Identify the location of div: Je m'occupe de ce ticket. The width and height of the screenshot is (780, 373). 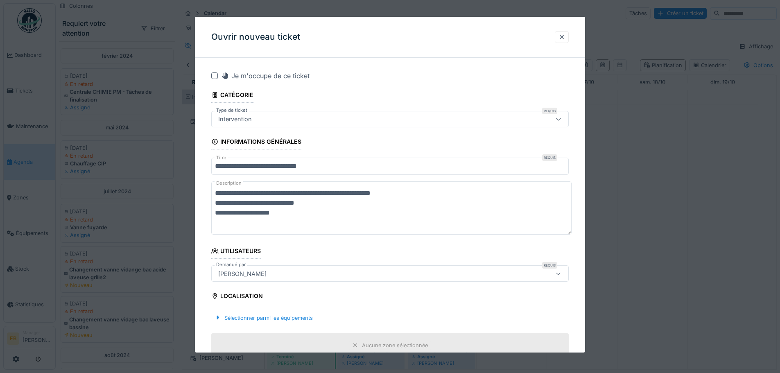
(265, 76).